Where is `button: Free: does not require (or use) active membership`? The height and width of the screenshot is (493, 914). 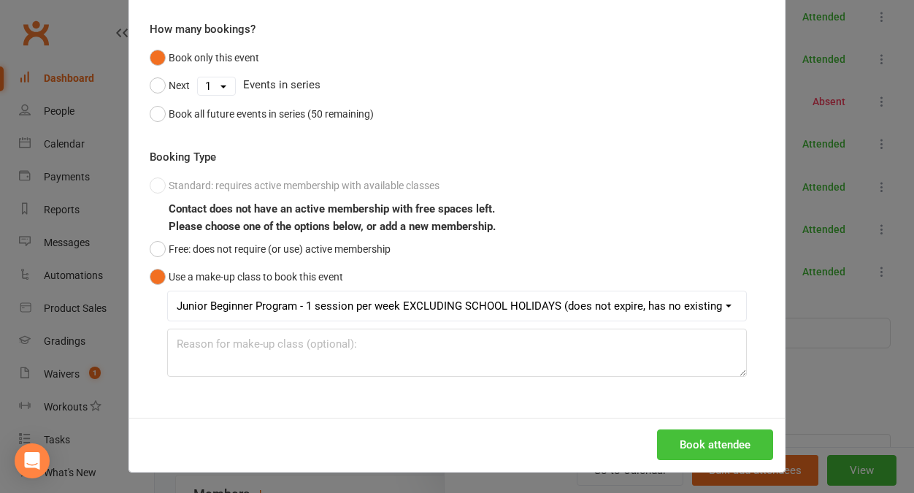
button: Free: does not require (or use) active membership is located at coordinates (270, 249).